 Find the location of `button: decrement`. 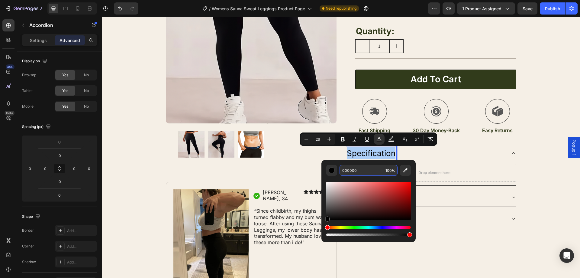

button: decrement is located at coordinates (261, 29).